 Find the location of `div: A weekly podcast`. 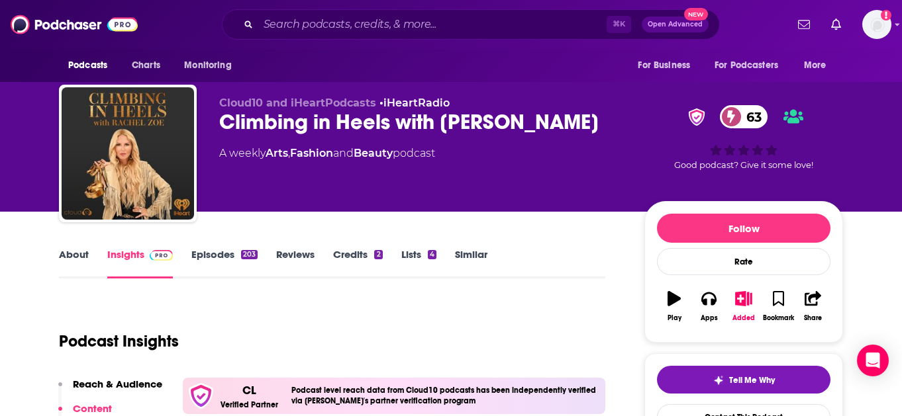

div: A weekly podcast is located at coordinates (327, 154).